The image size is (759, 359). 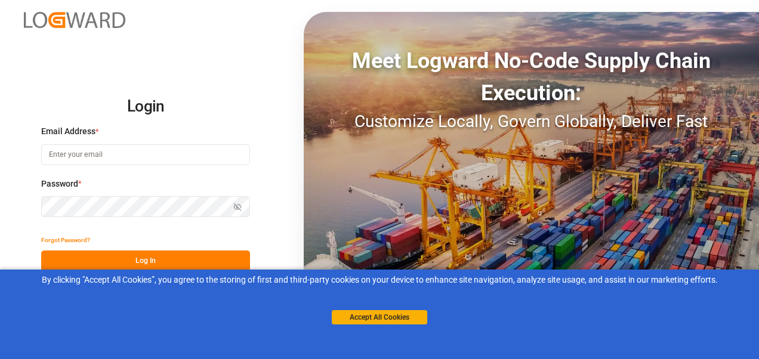 What do you see at coordinates (531, 77) in the screenshot?
I see `div: Meet Logward No-Code Supply Chain Execution:` at bounding box center [531, 77].